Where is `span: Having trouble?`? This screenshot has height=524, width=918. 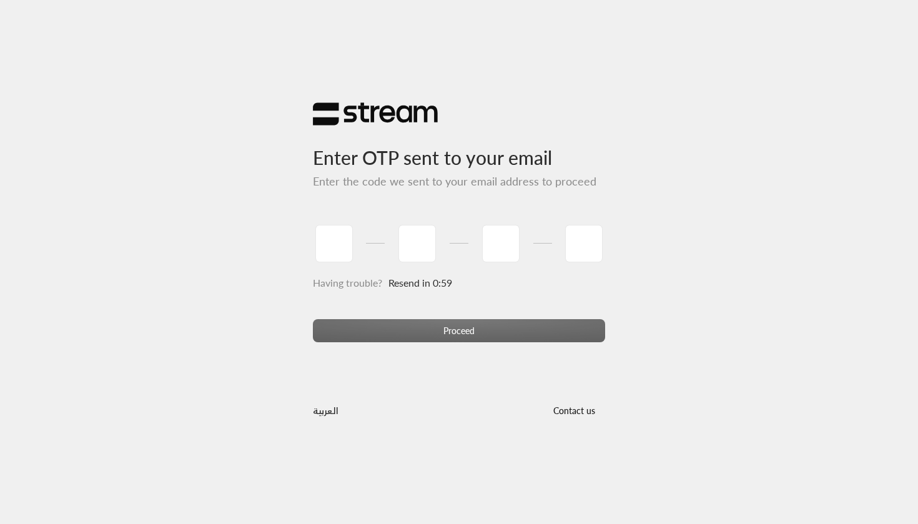
span: Having trouble? is located at coordinates (347, 282).